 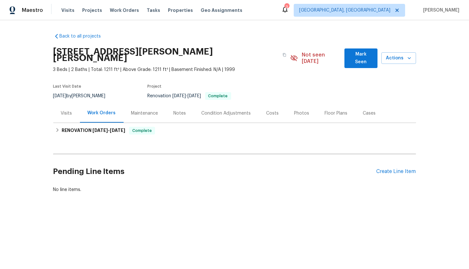 I want to click on div: Floor Plans, so click(x=336, y=113).